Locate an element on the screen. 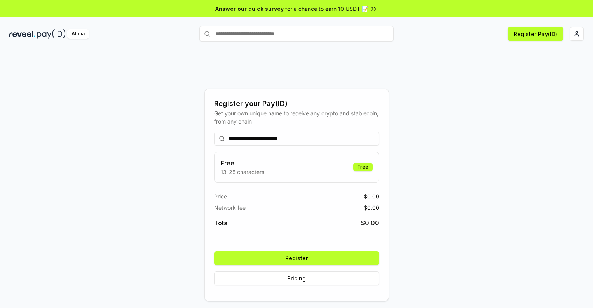  span: for a chance to earn 10 USDT 📝 is located at coordinates (327, 9).